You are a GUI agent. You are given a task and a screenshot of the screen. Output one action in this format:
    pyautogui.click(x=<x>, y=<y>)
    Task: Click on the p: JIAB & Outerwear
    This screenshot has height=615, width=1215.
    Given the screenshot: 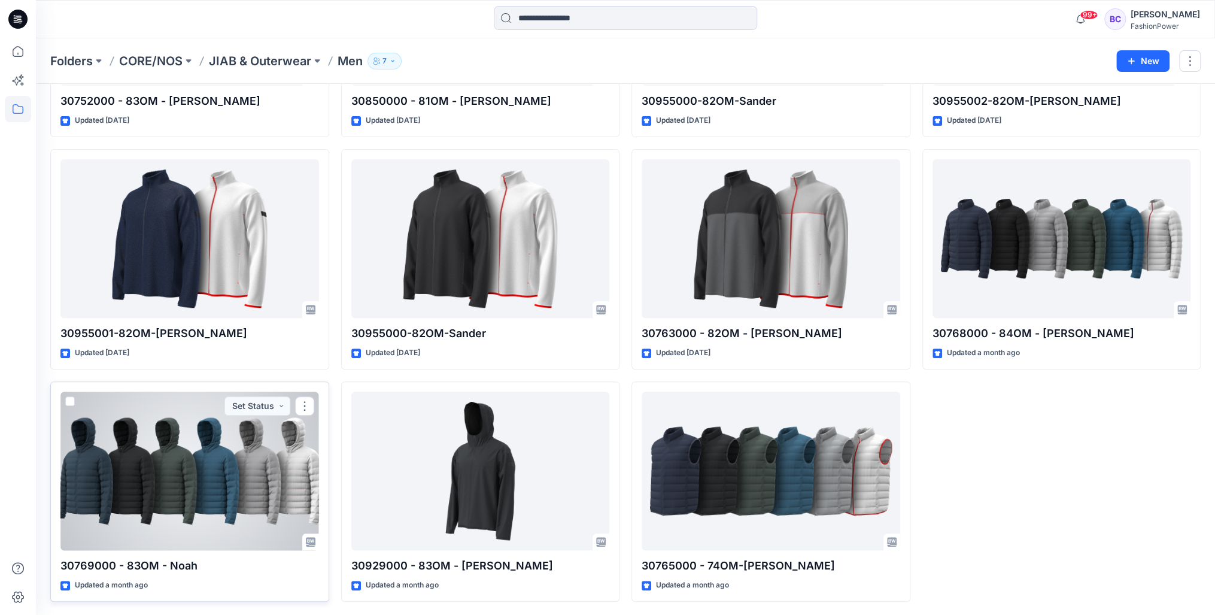 What is the action you would take?
    pyautogui.click(x=260, y=61)
    